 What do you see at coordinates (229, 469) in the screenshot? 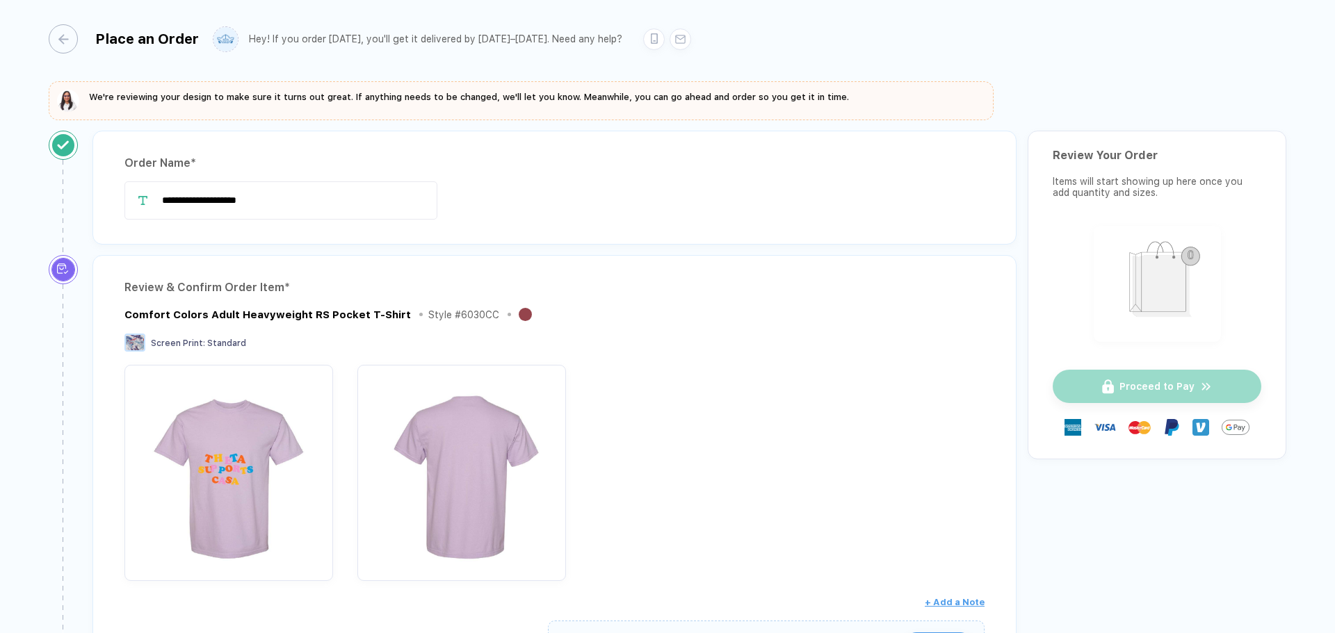
I see `img: 1759766230658gjvbo_nt_front.png` at bounding box center [229, 469].